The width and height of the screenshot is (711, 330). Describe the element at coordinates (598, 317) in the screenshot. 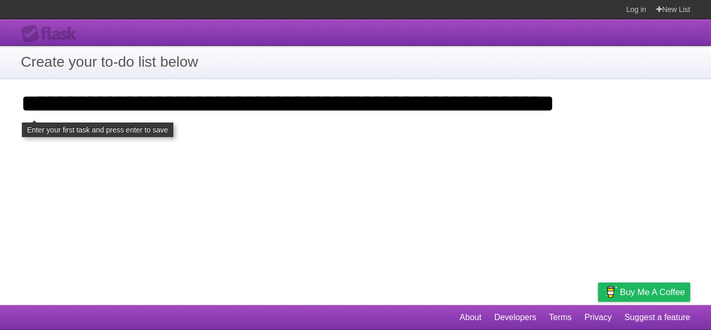

I see `a: Privacy` at that location.